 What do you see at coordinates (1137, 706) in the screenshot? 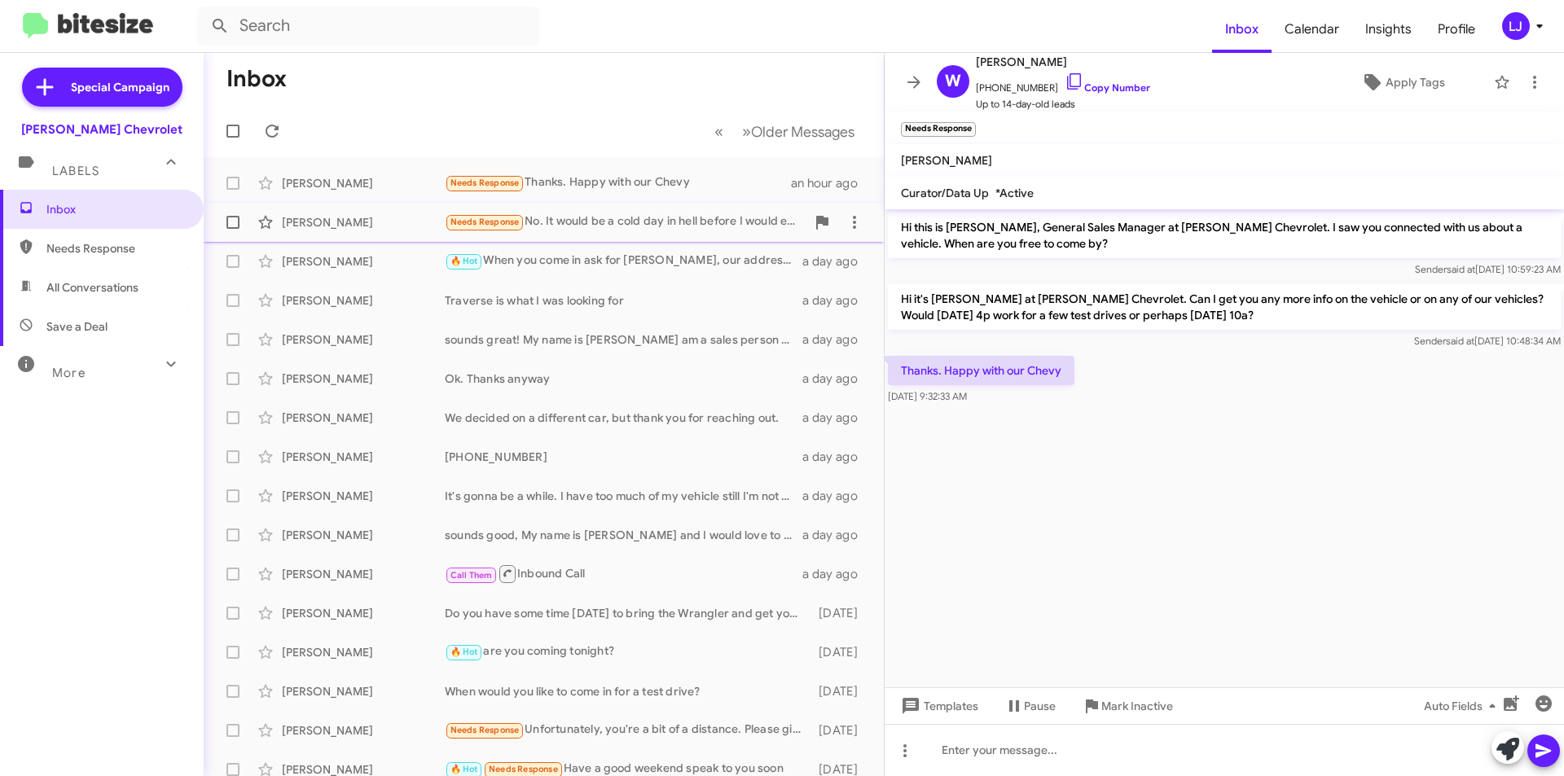
I see `span: Mark Inactive` at bounding box center [1137, 706].